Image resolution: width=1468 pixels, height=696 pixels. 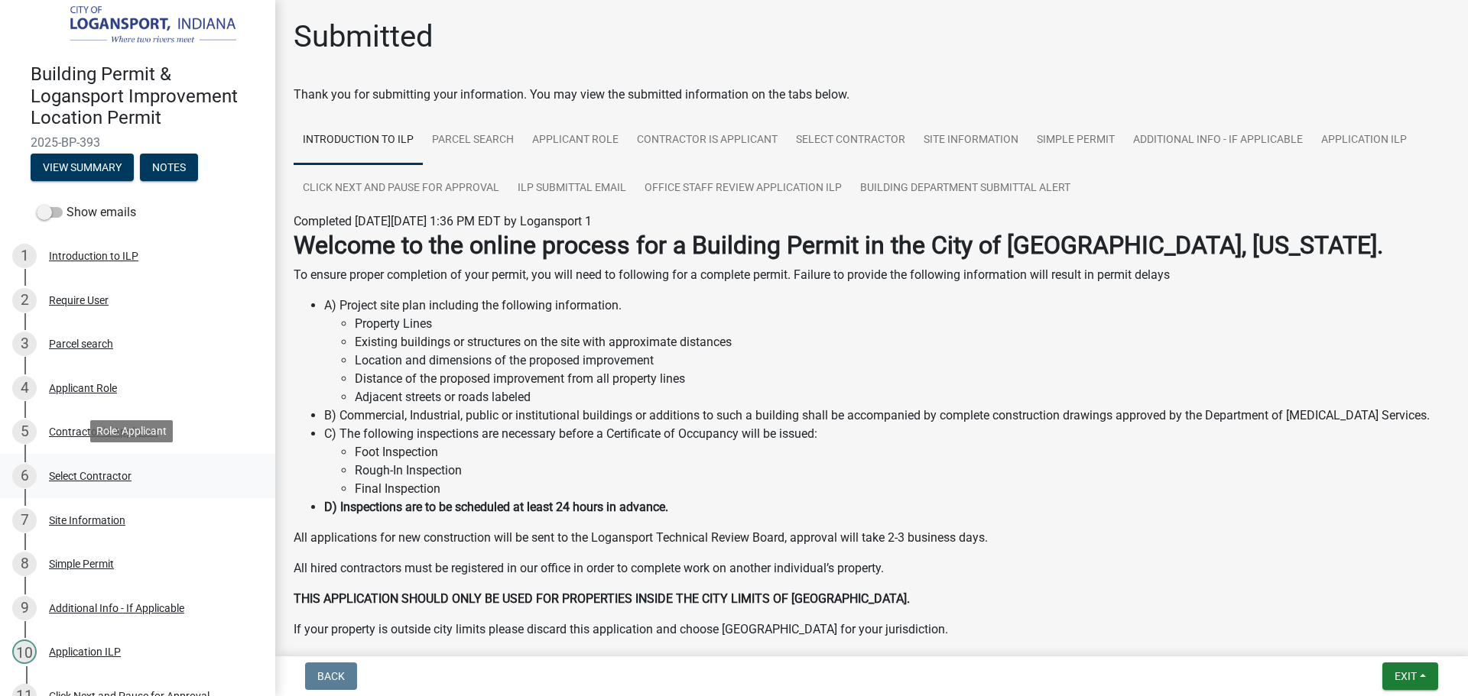 What do you see at coordinates (1405, 677) in the screenshot?
I see `span: Exit` at bounding box center [1405, 677].